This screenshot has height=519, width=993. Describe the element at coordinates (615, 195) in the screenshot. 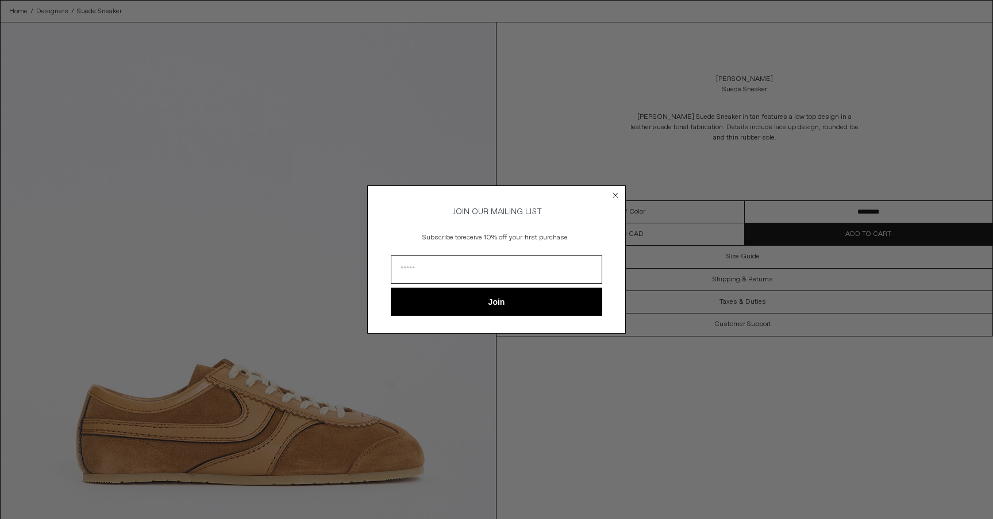

I see `button: Close dialog` at that location.